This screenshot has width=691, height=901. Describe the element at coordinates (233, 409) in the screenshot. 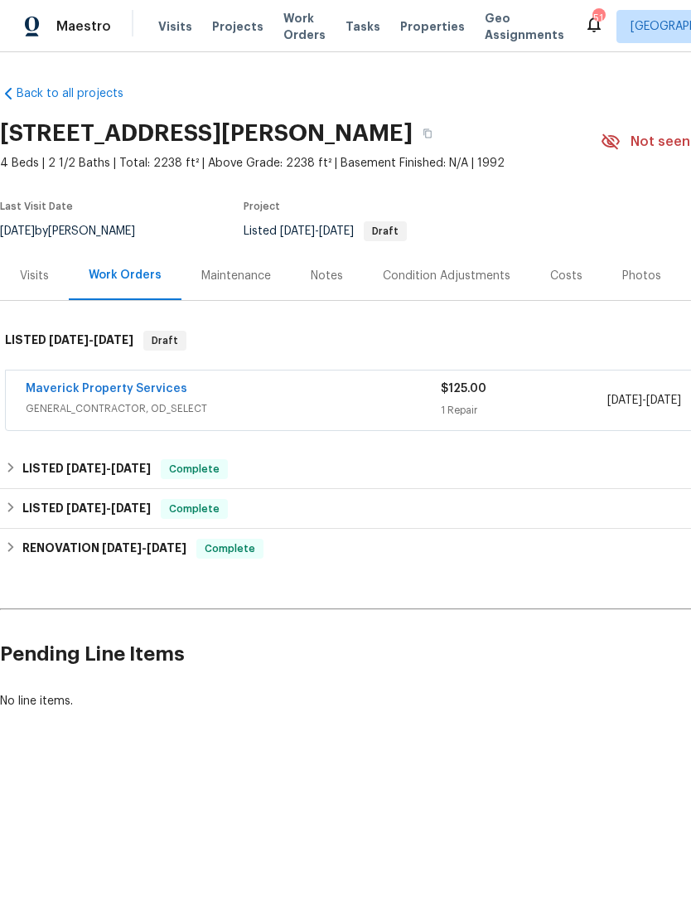

I see `span: GENERAL_CONTRACTOR, OD_SELECT` at that location.